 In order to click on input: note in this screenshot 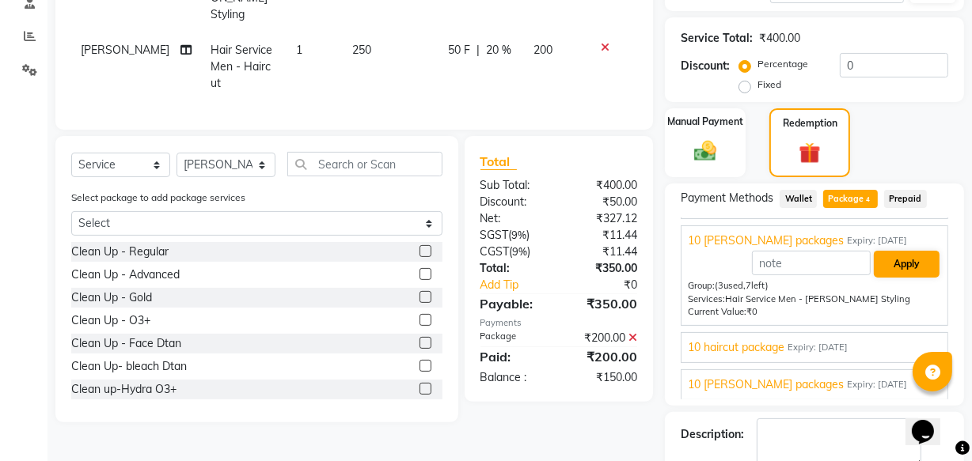, I will do `click(811, 263)`.